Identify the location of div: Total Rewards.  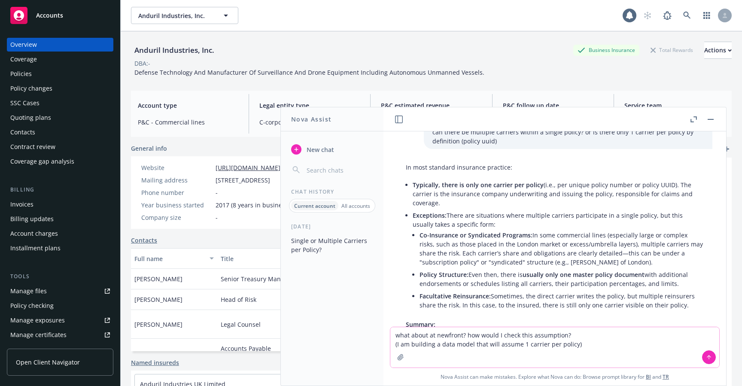
(672, 50).